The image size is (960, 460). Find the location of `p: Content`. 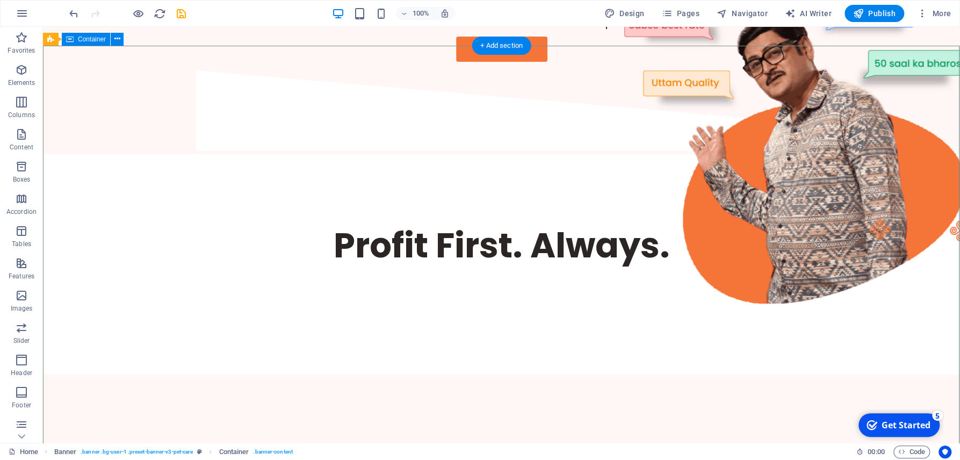

p: Content is located at coordinates (21, 147).